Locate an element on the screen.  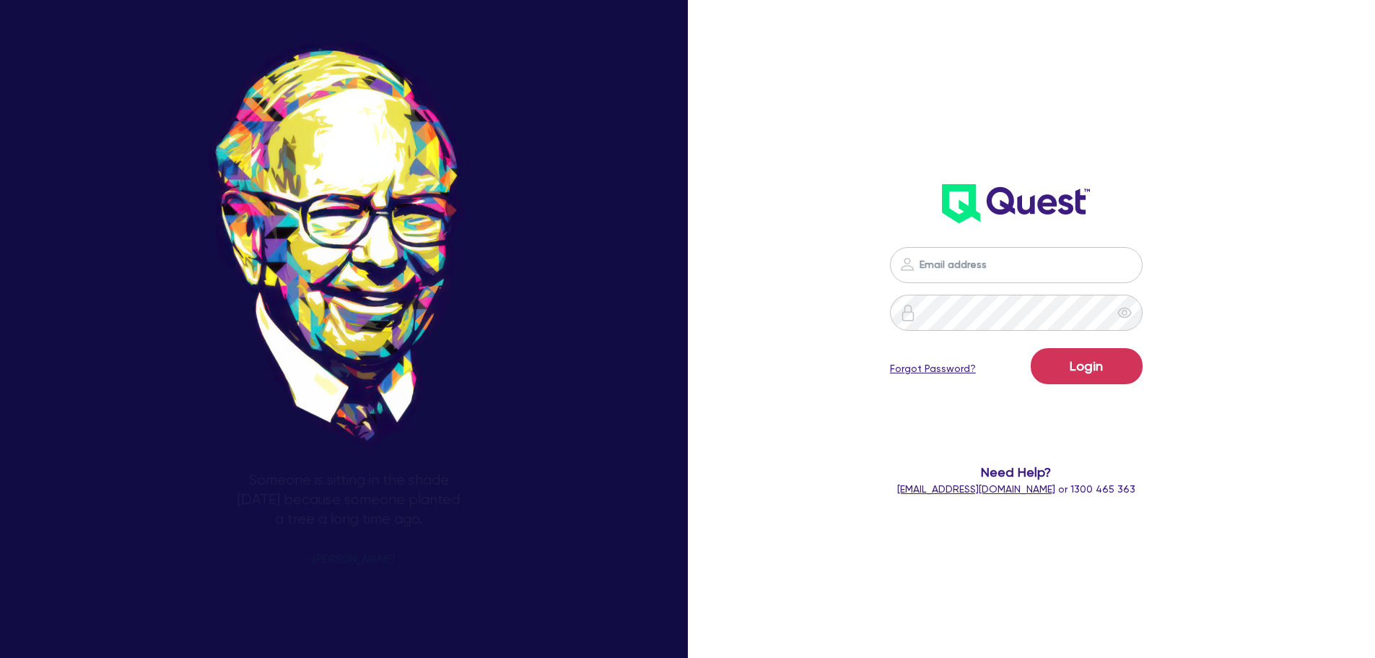
span: eye is located at coordinates (1125, 313).